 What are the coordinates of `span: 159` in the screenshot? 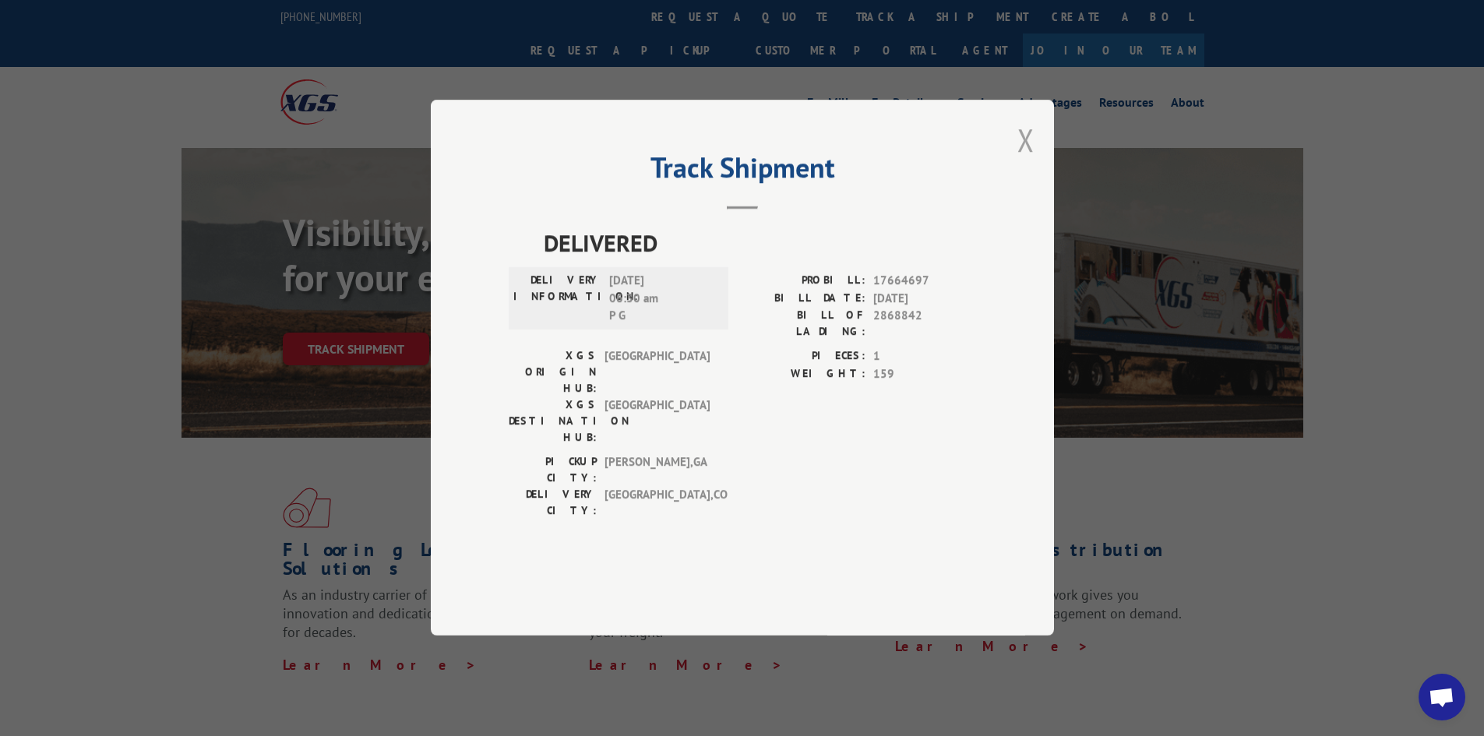 It's located at (925, 374).